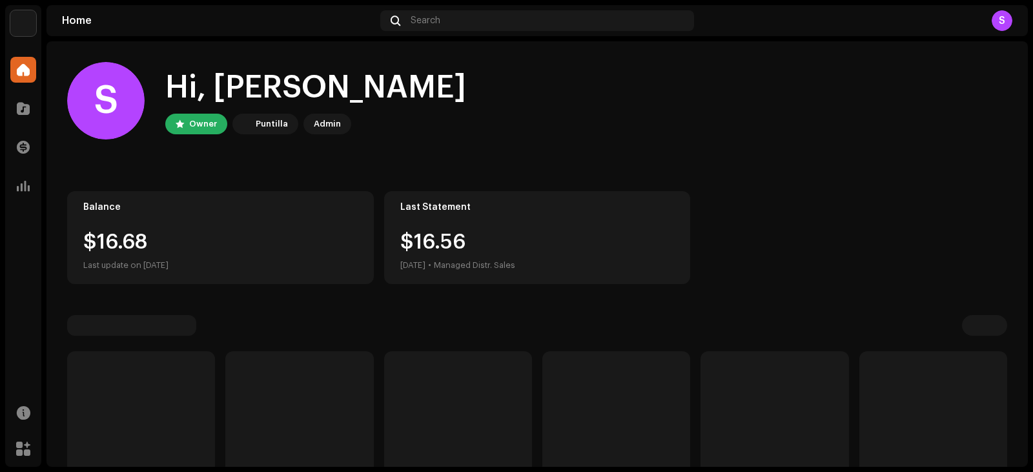 Image resolution: width=1033 pixels, height=472 pixels. I want to click on div: Balance, so click(220, 207).